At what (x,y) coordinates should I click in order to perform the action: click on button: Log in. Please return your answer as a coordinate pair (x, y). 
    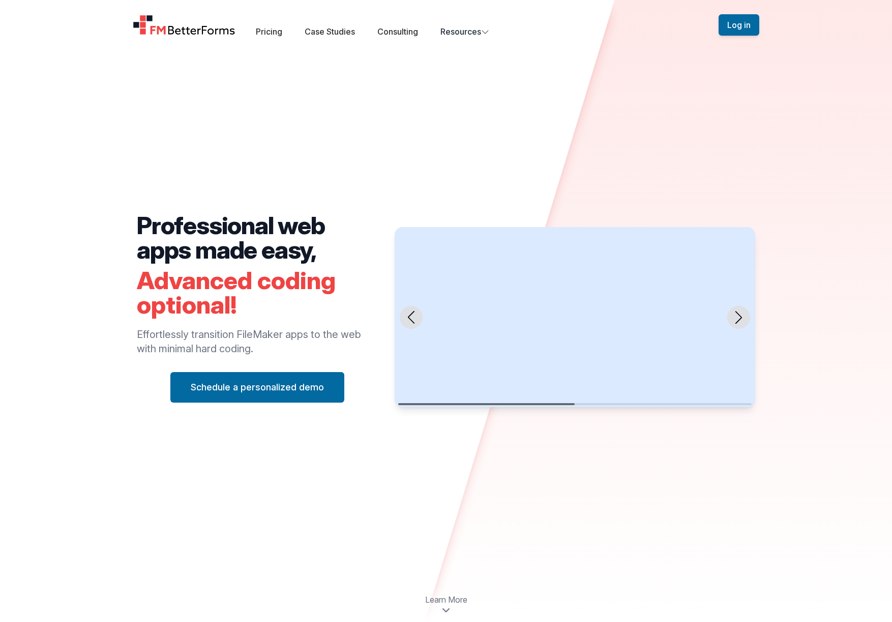
    Looking at the image, I should click on (739, 25).